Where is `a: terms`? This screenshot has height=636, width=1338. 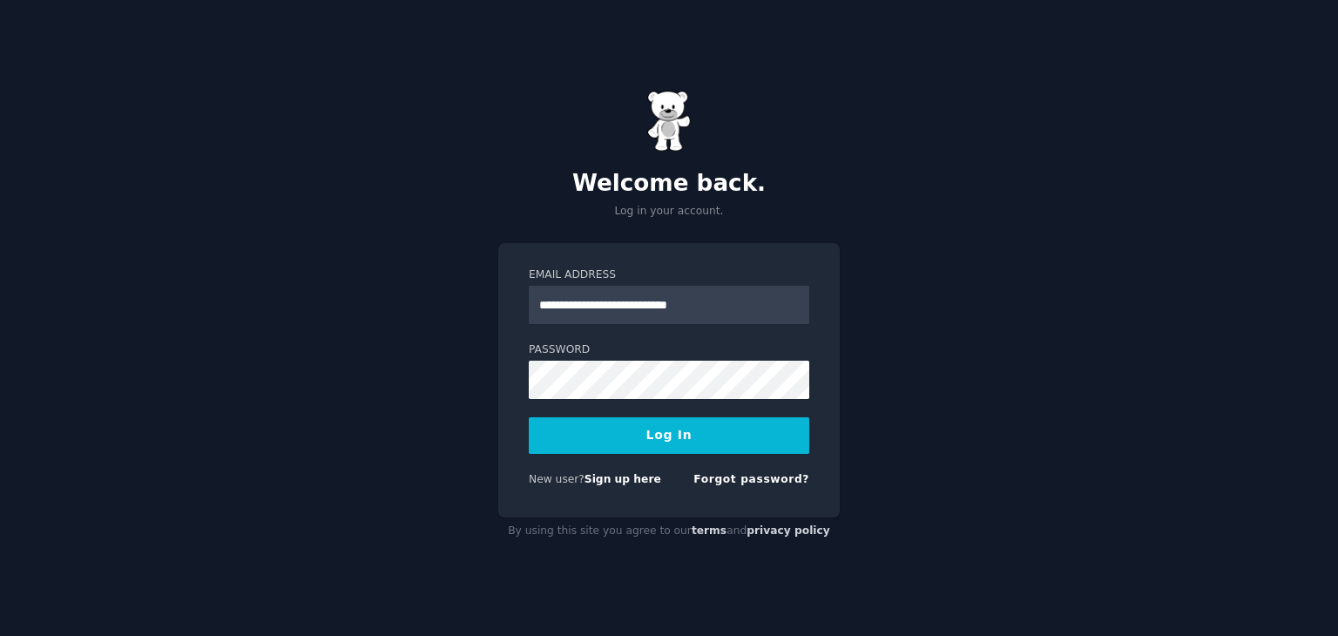
a: terms is located at coordinates (709, 530).